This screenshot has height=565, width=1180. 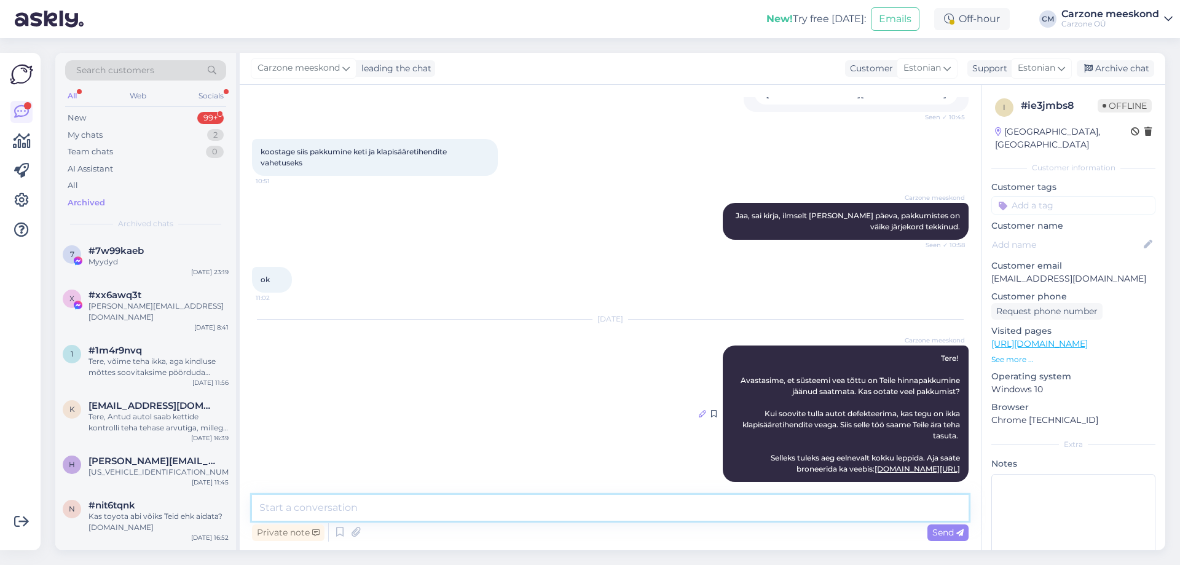 I want to click on div: Support, so click(x=987, y=68).